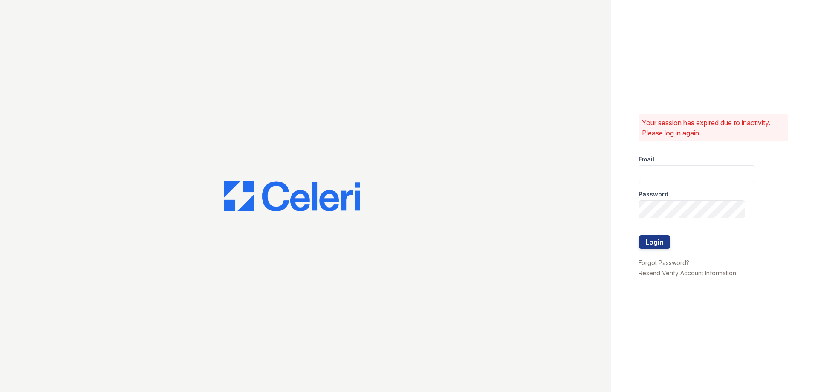 Image resolution: width=815 pixels, height=392 pixels. What do you see at coordinates (655, 242) in the screenshot?
I see `button: Login` at bounding box center [655, 242].